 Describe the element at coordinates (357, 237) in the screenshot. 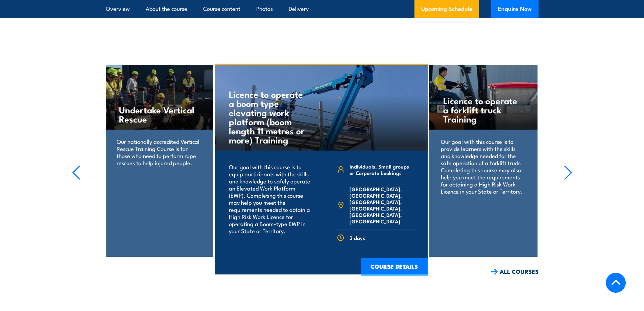

I see `span: 2 days` at that location.